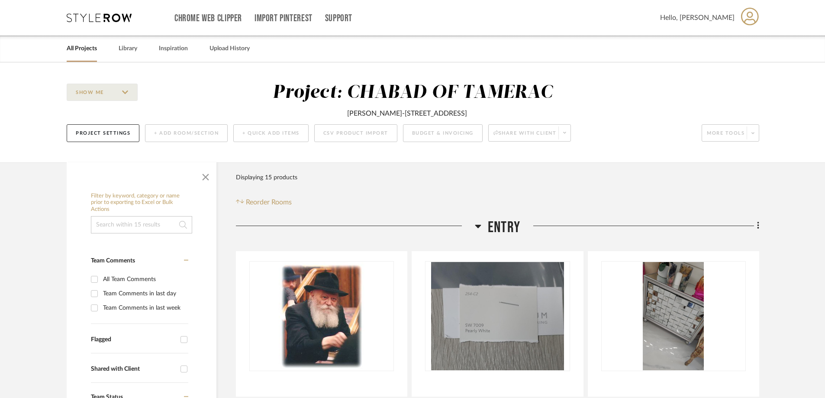  I want to click on button: Reorder Rooms, so click(264, 202).